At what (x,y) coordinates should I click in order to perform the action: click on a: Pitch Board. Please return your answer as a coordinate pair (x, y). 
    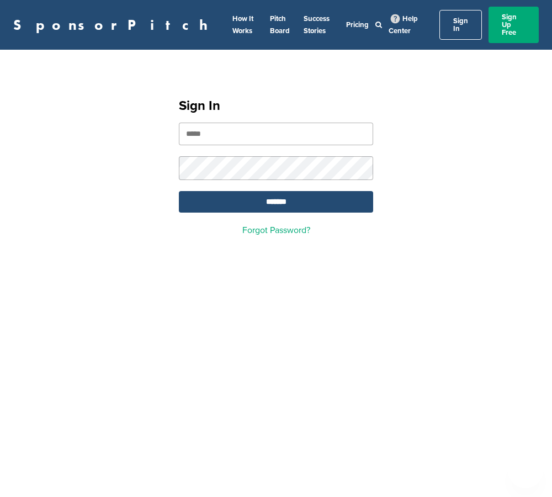
    Looking at the image, I should click on (280, 25).